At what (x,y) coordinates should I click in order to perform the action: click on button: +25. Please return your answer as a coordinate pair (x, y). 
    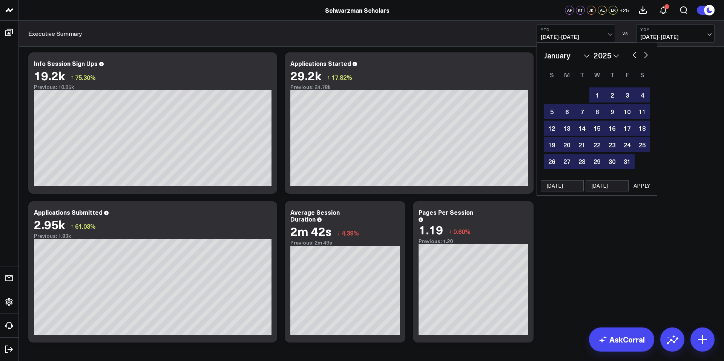
    Looking at the image, I should click on (624, 10).